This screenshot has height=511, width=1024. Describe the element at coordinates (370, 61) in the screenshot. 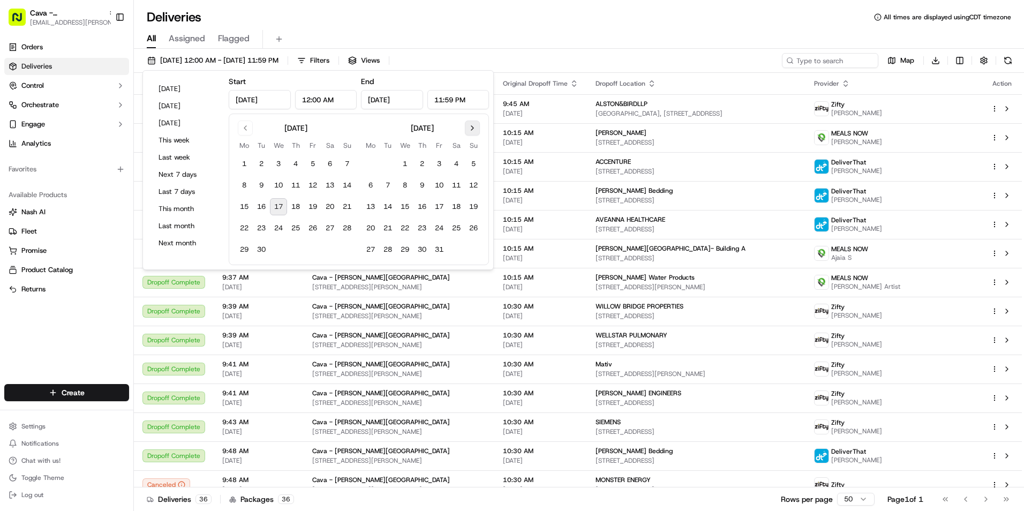

I see `span: Views` at that location.